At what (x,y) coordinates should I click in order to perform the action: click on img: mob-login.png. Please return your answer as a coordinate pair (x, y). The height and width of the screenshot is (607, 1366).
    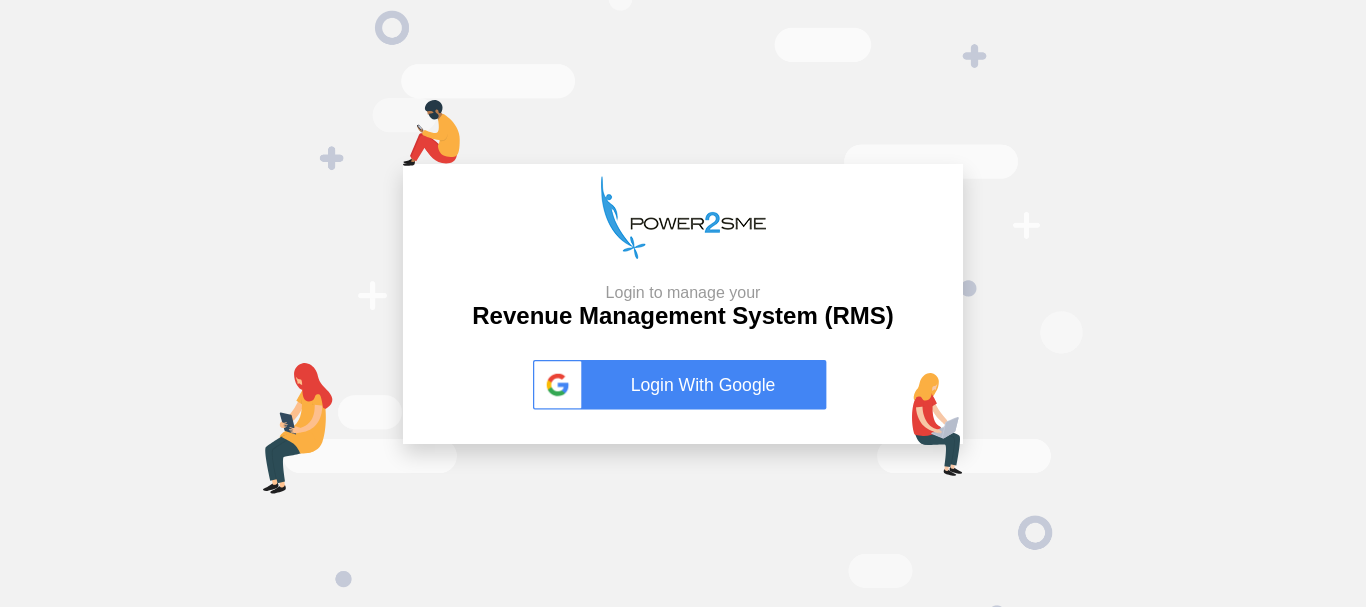
    Looking at the image, I should click on (431, 133).